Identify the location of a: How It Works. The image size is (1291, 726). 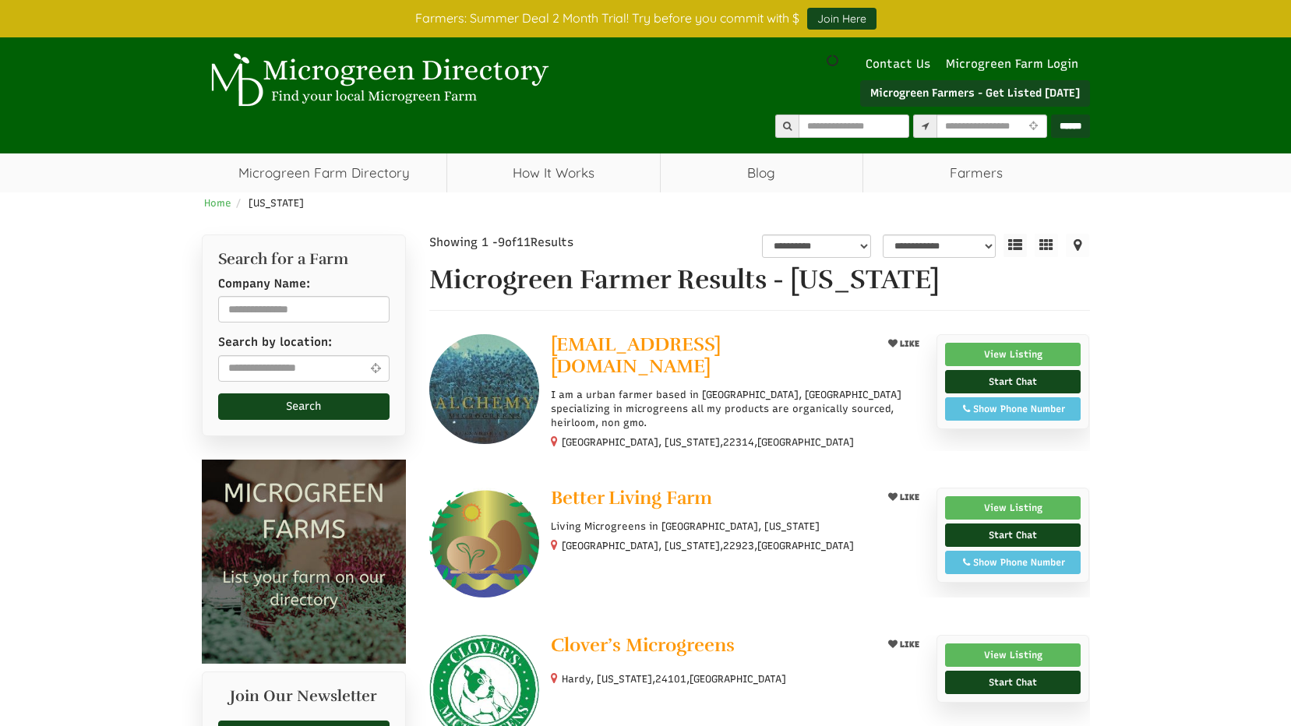
(553, 173).